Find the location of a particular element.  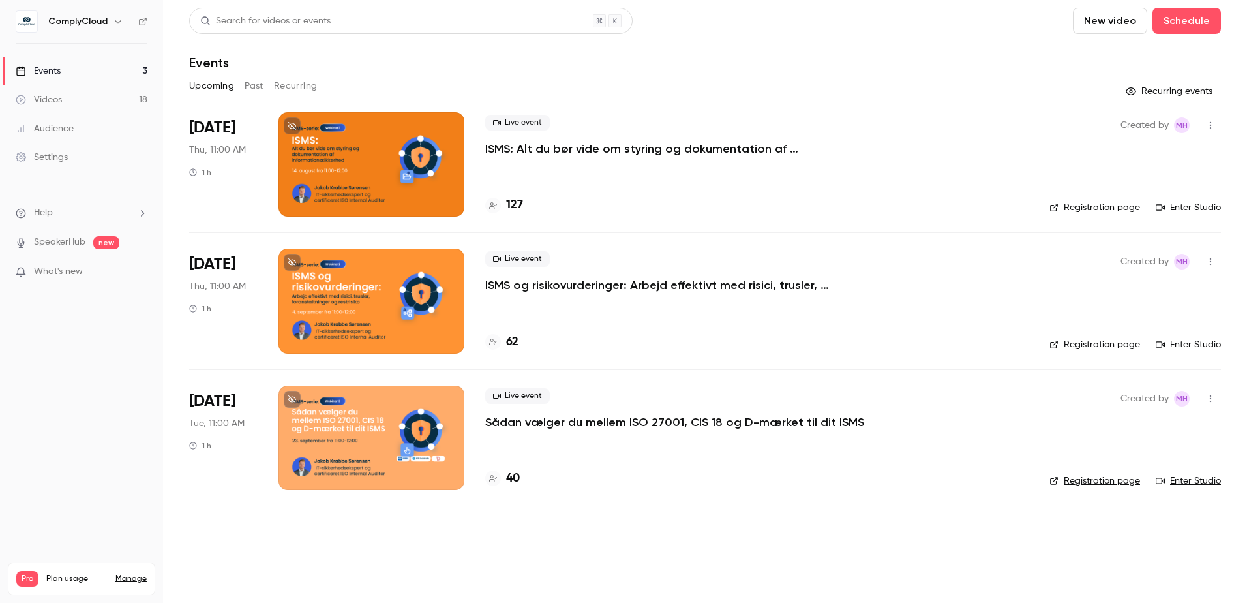

h4: 62 is located at coordinates (512, 342).